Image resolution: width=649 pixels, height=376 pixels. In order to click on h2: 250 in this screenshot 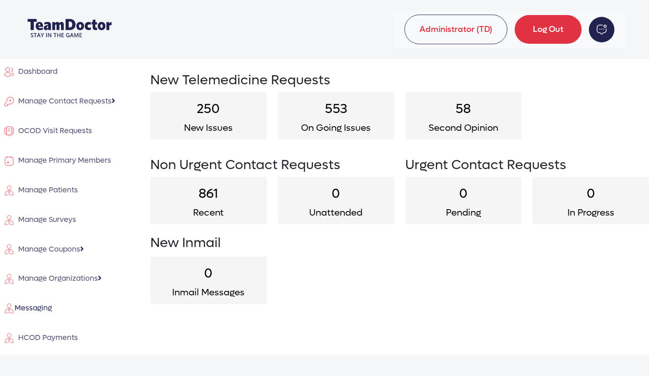, I will do `click(209, 109)`.